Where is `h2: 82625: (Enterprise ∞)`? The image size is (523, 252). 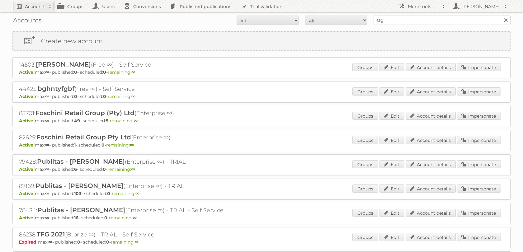
h2: 82625: (Enterprise ∞) is located at coordinates (128, 138).